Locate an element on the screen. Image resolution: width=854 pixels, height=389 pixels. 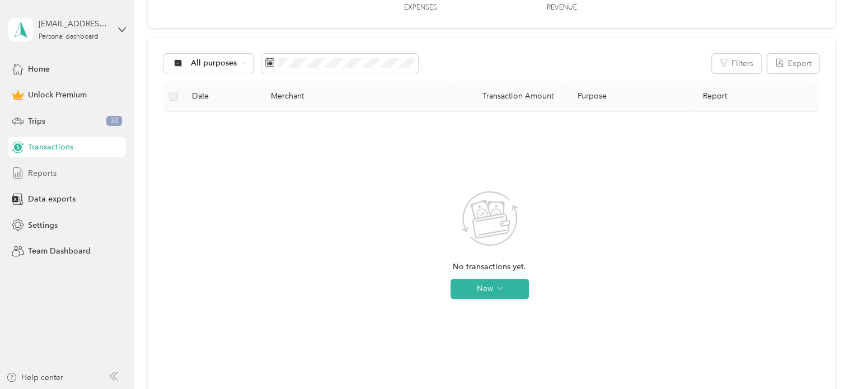
span: Reports is located at coordinates (42, 173).